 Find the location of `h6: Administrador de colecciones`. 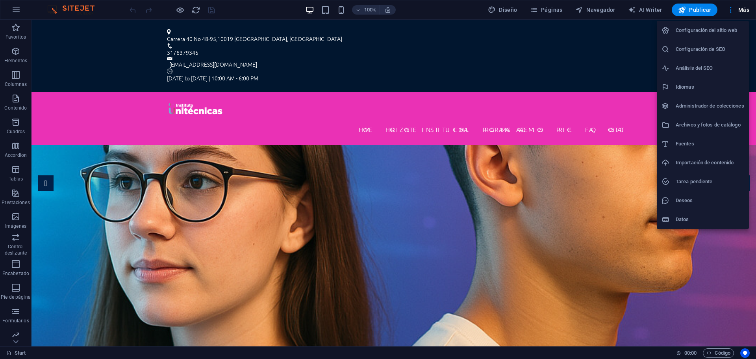

h6: Administrador de colecciones is located at coordinates (710, 106).